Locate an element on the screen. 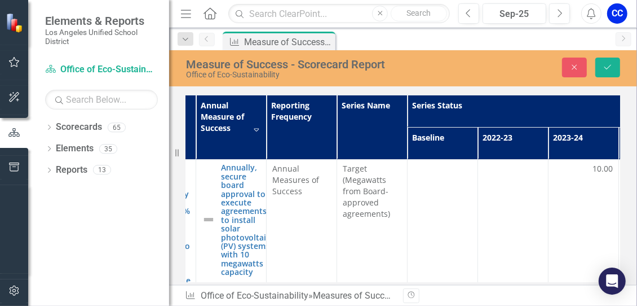 The image size is (637, 306). div: CC is located at coordinates (618, 14).